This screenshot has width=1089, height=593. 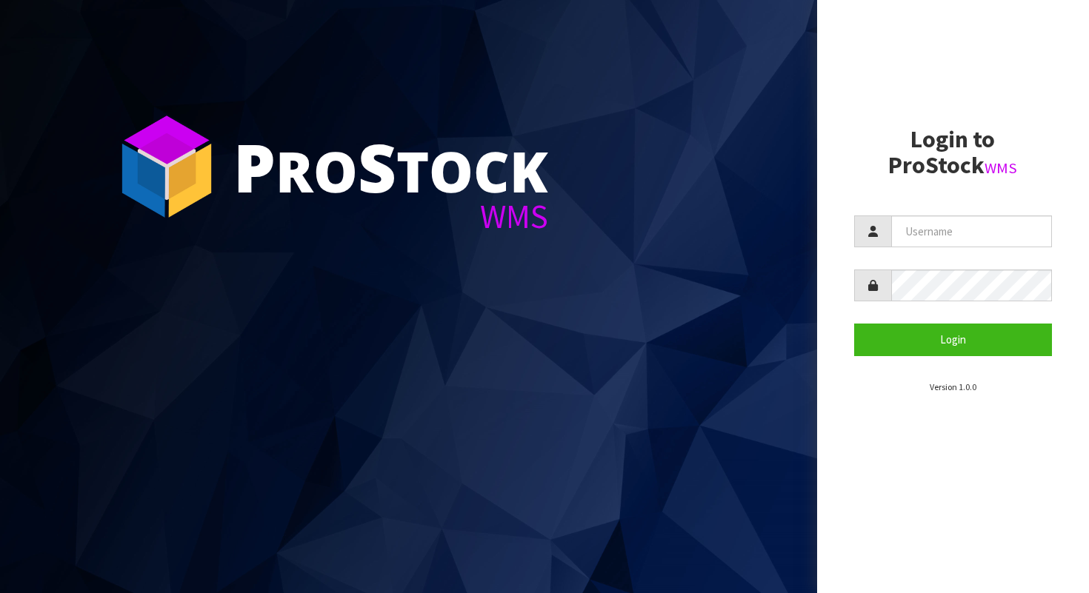 What do you see at coordinates (390, 167) in the screenshot?
I see `div: ro tock` at bounding box center [390, 167].